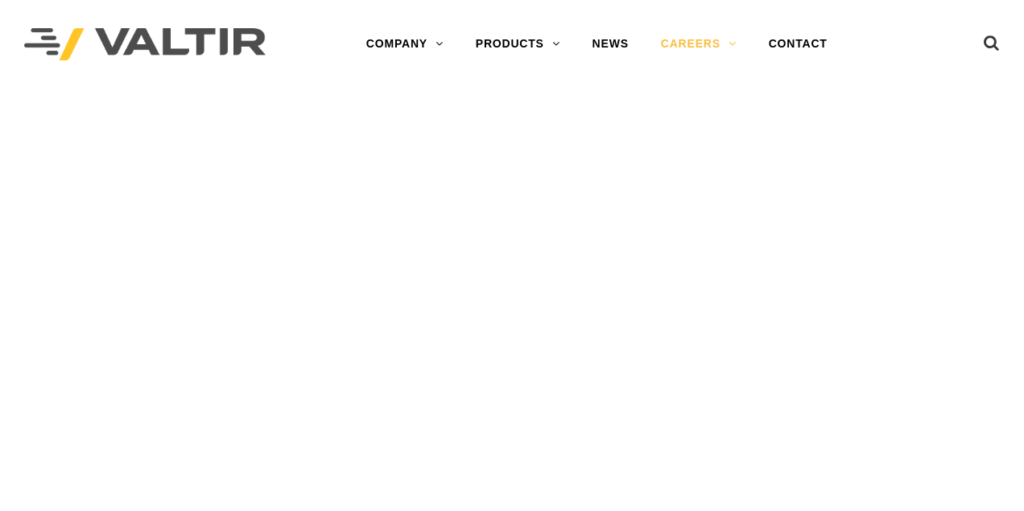  What do you see at coordinates (698, 44) in the screenshot?
I see `a: CAREERS` at bounding box center [698, 44].